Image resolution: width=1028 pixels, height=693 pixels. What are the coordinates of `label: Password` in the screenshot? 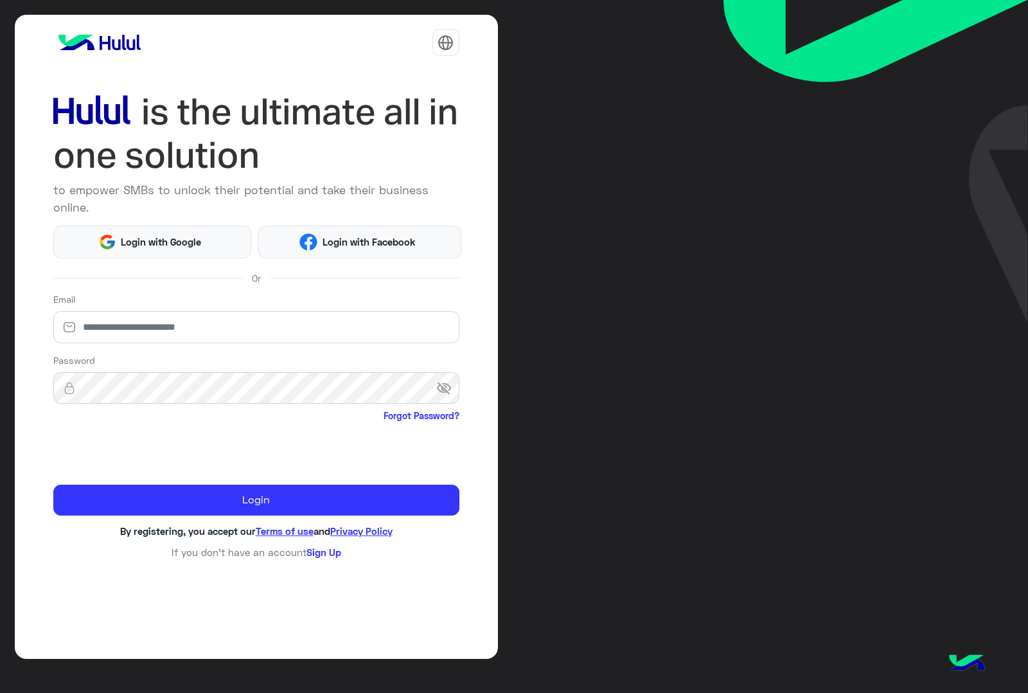 It's located at (74, 360).